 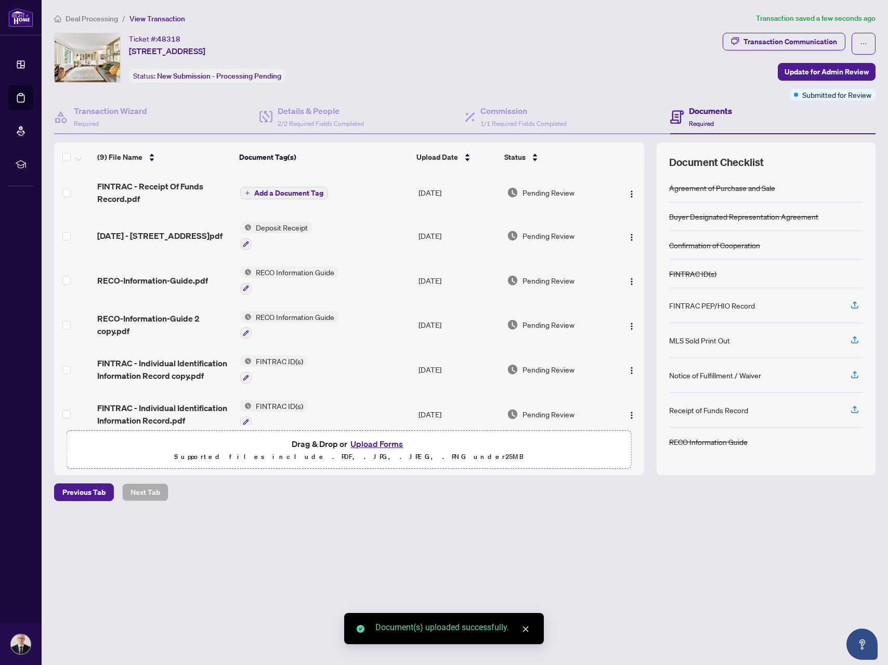 I want to click on div: Receipt of Funds Record, so click(x=709, y=410).